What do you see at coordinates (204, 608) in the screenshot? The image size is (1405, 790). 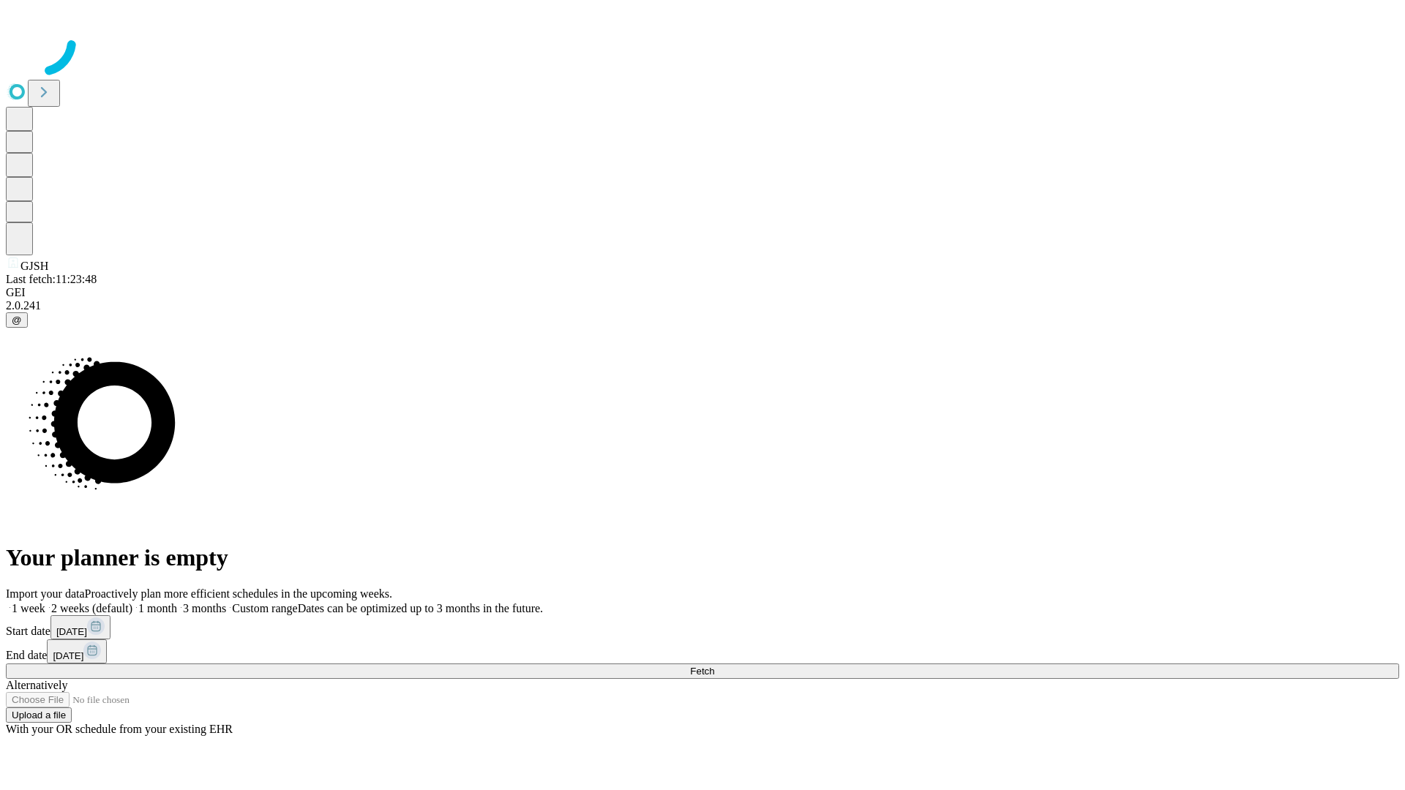 I see `span: 3 months` at bounding box center [204, 608].